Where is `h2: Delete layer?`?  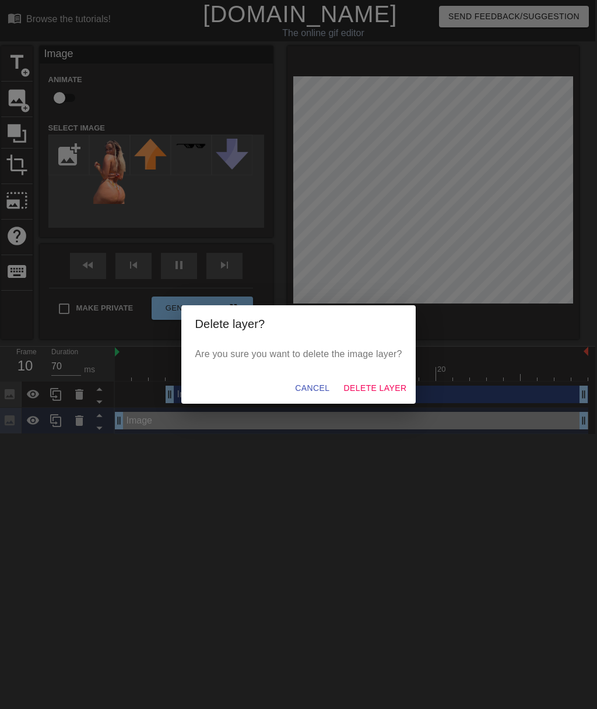 h2: Delete layer? is located at coordinates (298, 324).